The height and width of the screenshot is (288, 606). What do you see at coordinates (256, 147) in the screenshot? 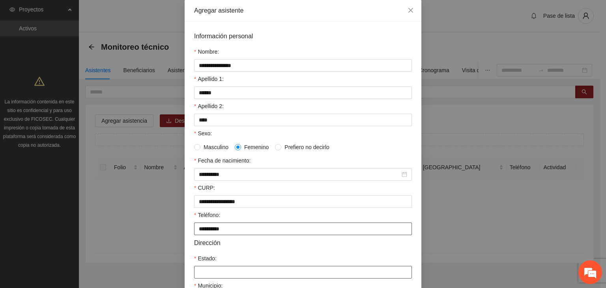
I see `span: Femenino` at bounding box center [256, 147].